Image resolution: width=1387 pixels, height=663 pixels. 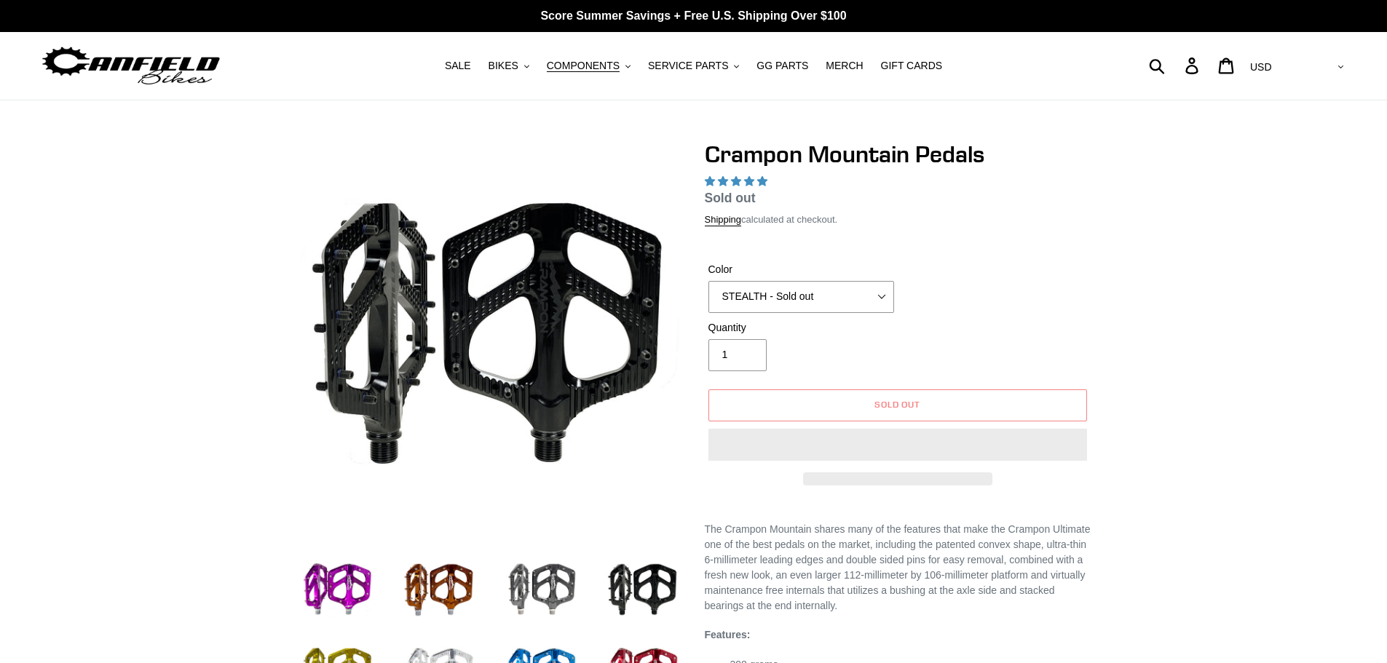 What do you see at coordinates (1175, 66) in the screenshot?
I see `input: Search` at bounding box center [1175, 66].